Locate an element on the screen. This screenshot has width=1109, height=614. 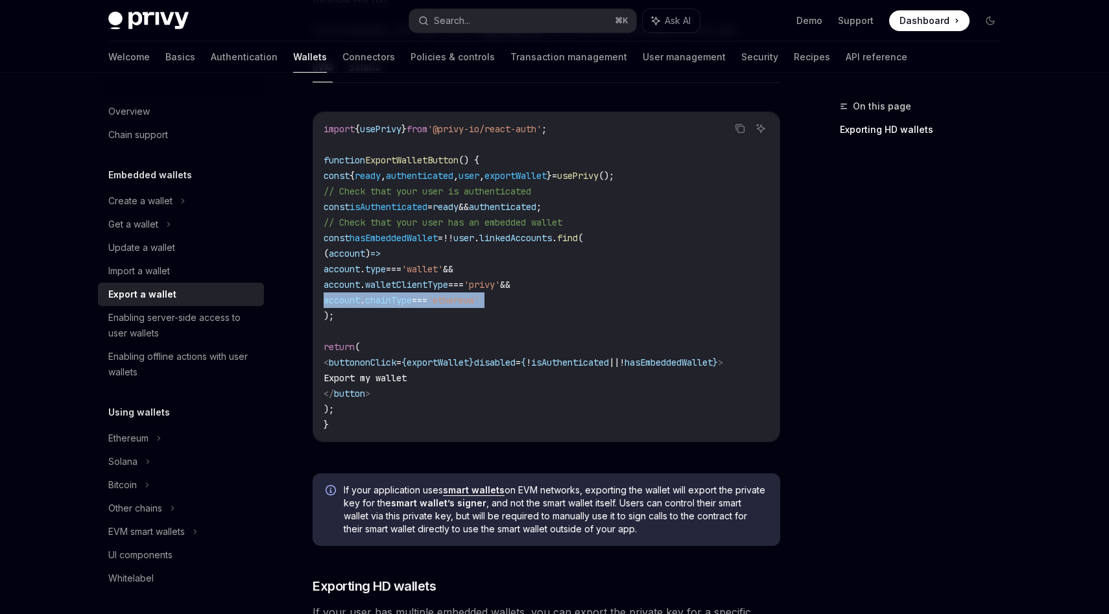
h5: Embedded wallets is located at coordinates (150, 175).